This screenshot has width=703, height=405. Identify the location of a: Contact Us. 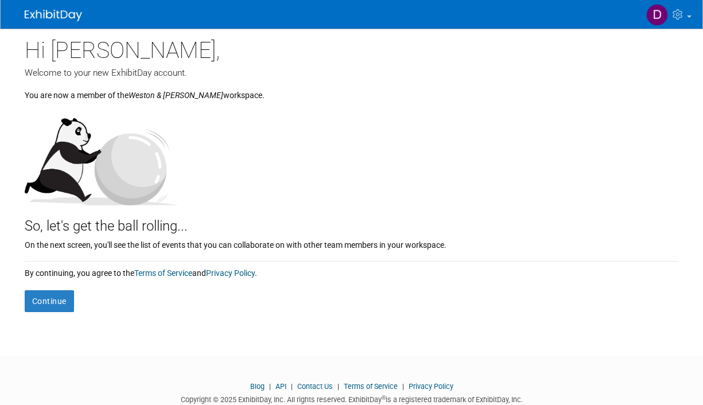
(315, 386).